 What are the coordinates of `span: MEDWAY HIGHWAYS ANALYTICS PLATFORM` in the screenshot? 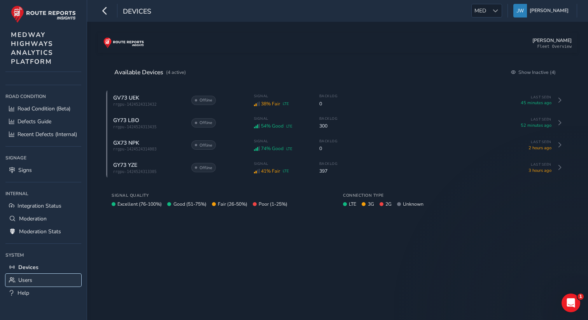 It's located at (32, 48).